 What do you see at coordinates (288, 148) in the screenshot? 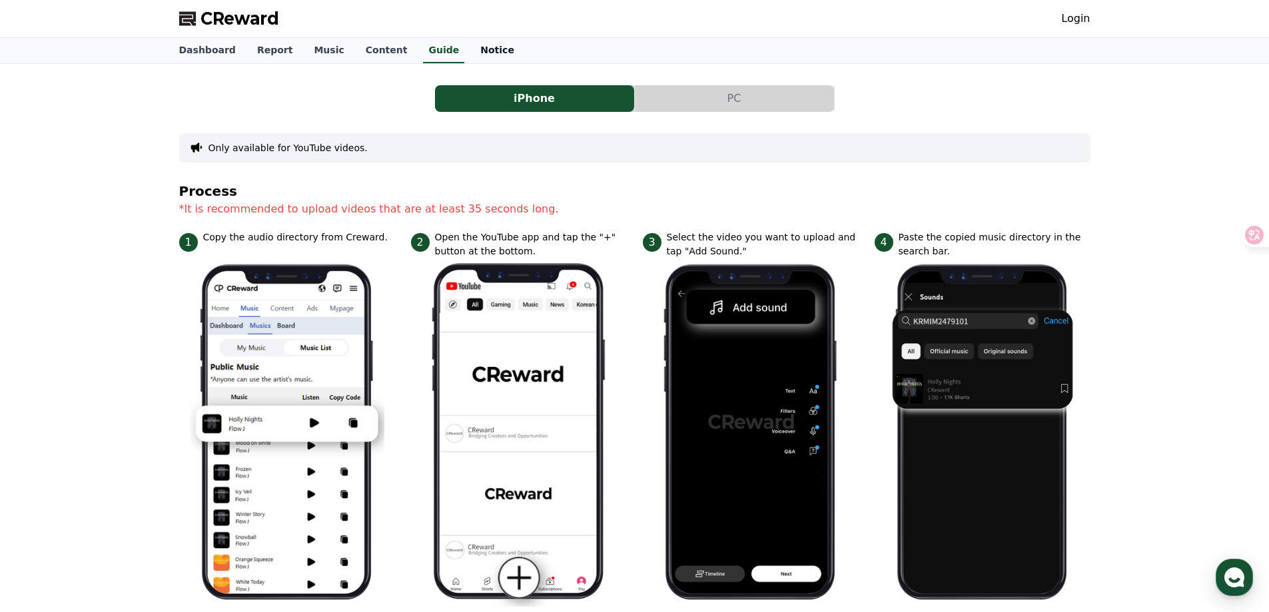
I see `a: Only available for YouTube videos.` at bounding box center [288, 148].